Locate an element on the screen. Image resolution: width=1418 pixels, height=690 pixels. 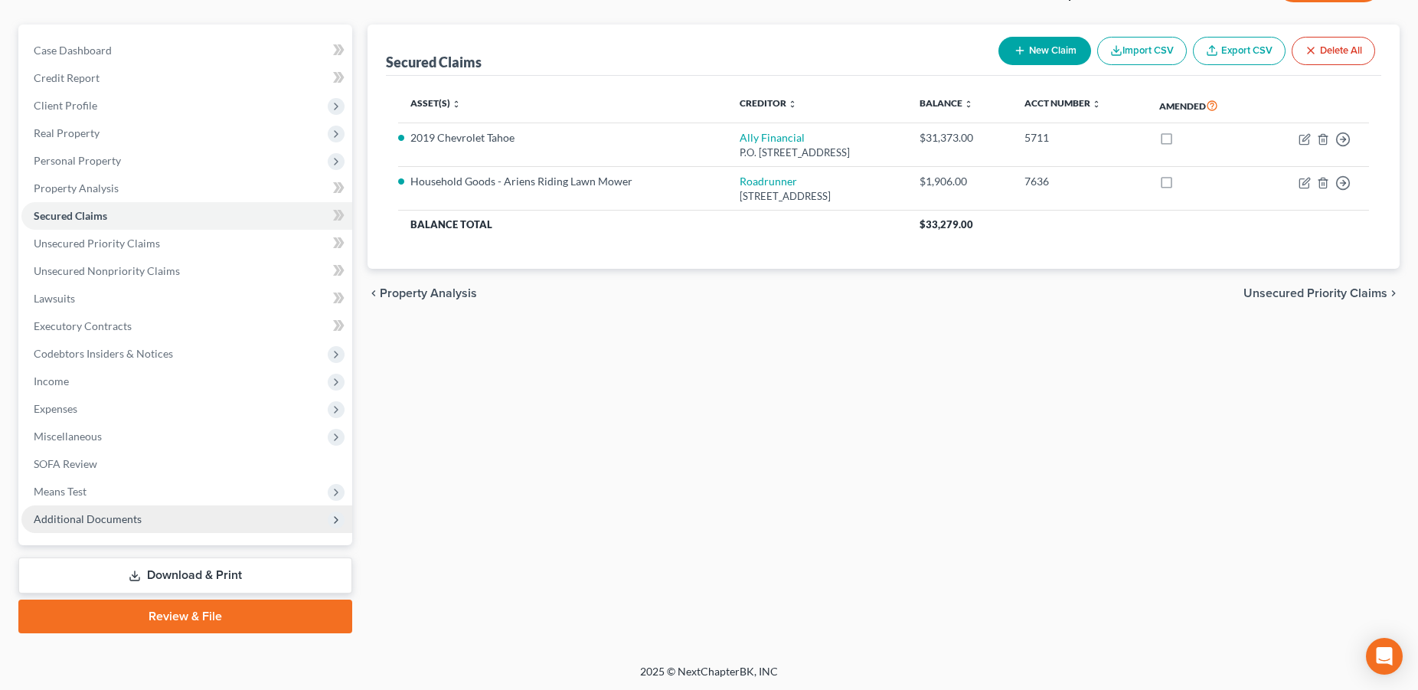
span: Personal Property is located at coordinates (77, 160).